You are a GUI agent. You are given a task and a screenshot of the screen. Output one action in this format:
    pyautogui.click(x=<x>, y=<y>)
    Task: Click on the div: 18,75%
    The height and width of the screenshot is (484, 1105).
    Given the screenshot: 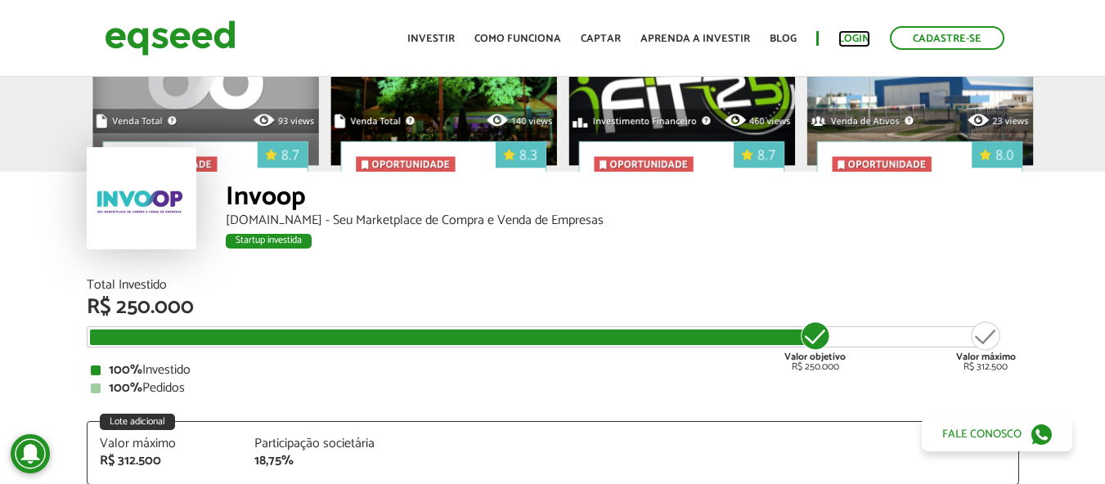 What is the action you would take?
    pyautogui.click(x=320, y=461)
    